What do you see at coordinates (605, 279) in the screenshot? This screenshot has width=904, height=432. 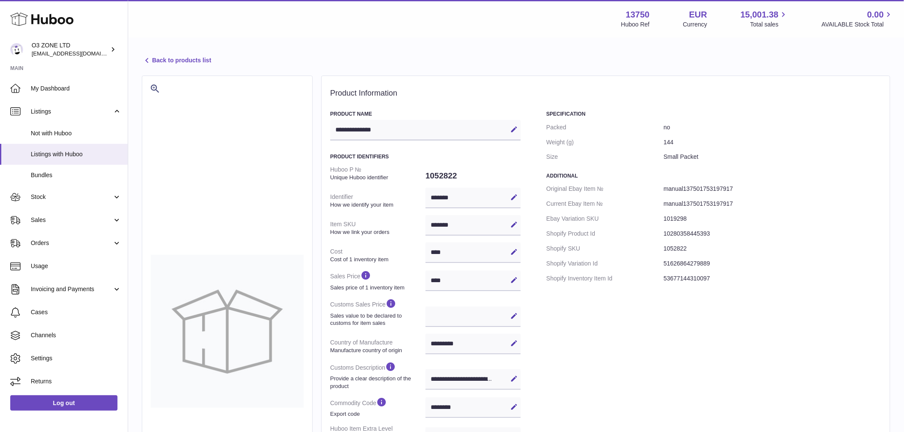 I see `dt: Shopify Inventory Item Id` at bounding box center [605, 279].